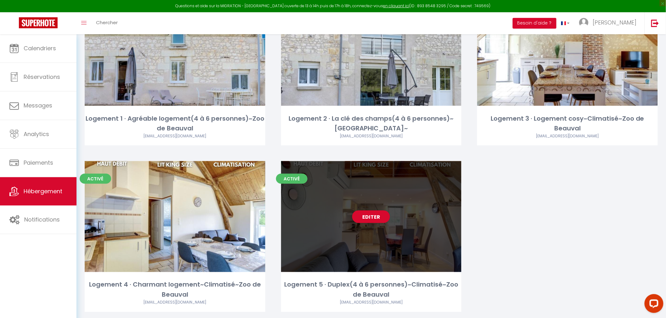  Describe the element at coordinates (175, 124) in the screenshot. I see `div: Logement 1 · Agréable logement(4 à 6 personnes)~Zoo de Beauval` at that location.